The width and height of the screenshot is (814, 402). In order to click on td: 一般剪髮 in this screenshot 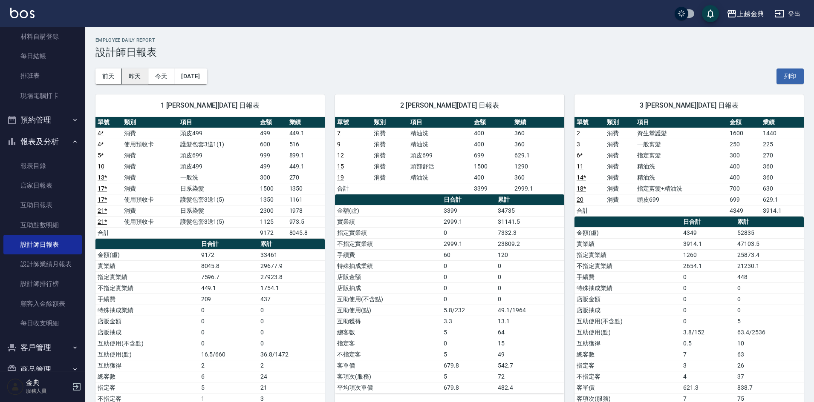, I will do `click(681, 144)`.